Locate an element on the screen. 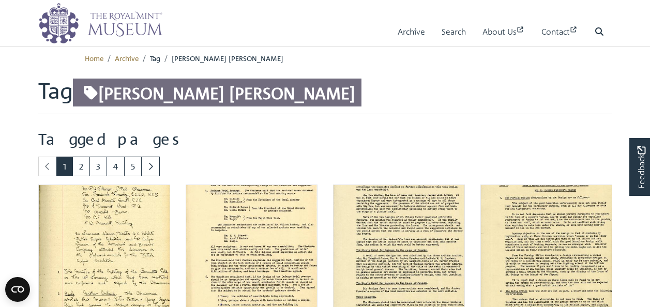 Image resolution: width=650 pixels, height=307 pixels. li: Previous page is located at coordinates (48, 166).